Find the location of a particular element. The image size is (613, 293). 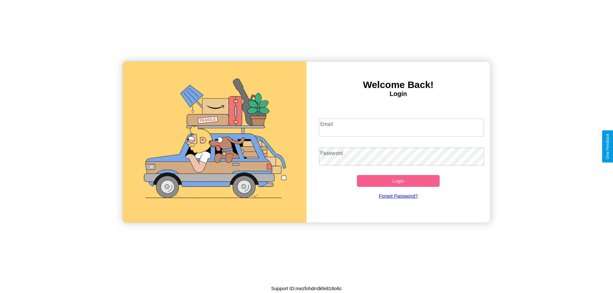

img: gif is located at coordinates (214, 142).